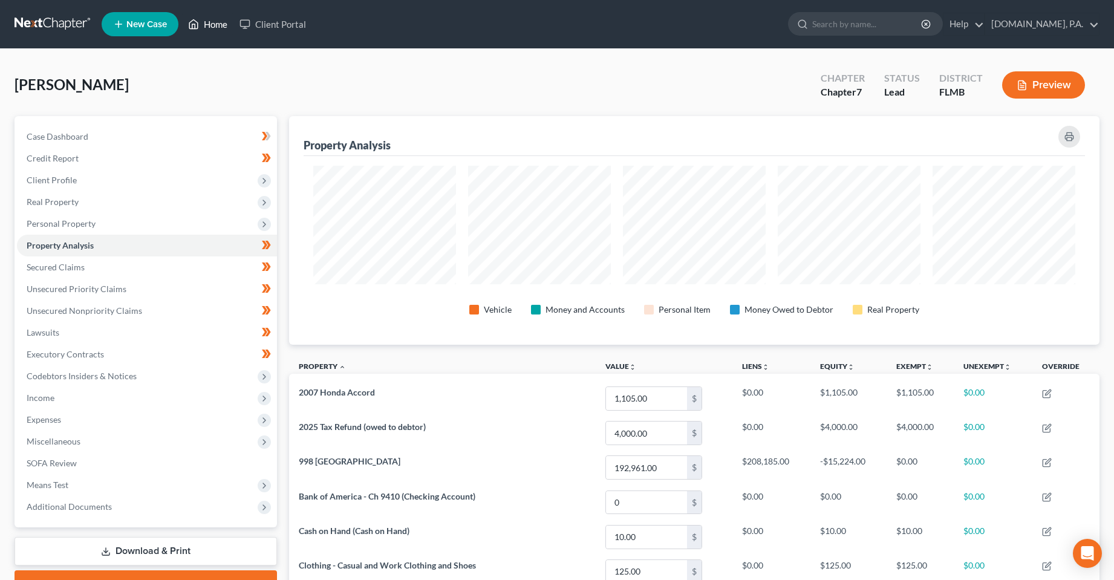 The width and height of the screenshot is (1114, 580). What do you see at coordinates (902, 92) in the screenshot?
I see `div: Lead` at bounding box center [902, 92].